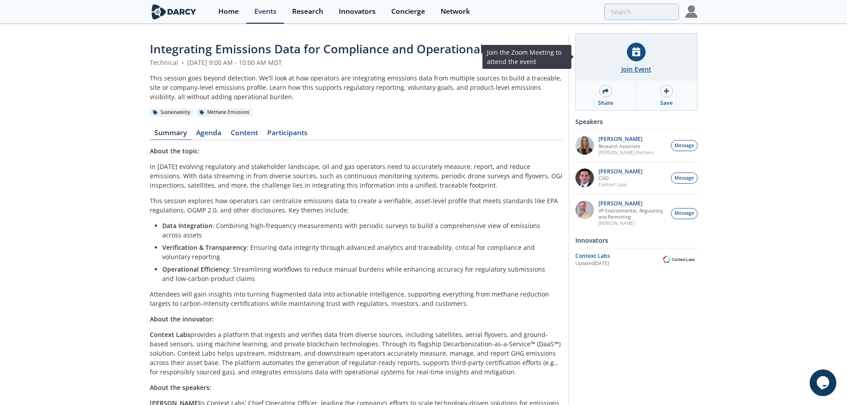 This screenshot has height=405, width=847. I want to click on div: Events, so click(266, 12).